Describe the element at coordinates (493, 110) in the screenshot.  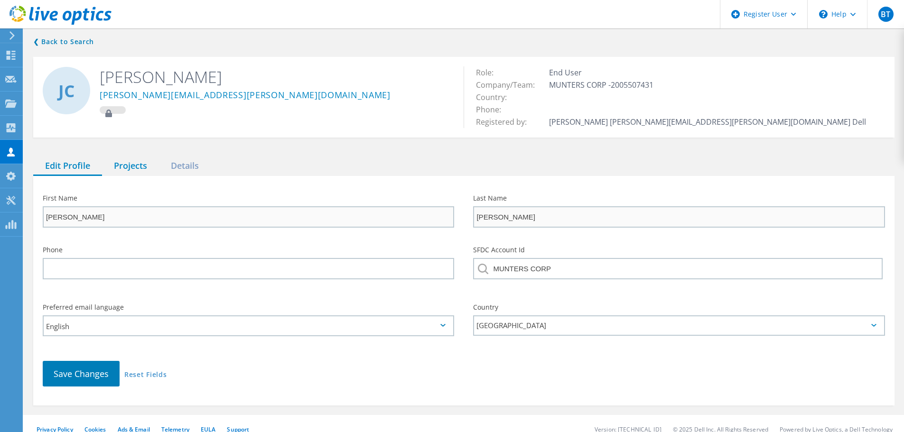
I see `span: Phone:` at that location.